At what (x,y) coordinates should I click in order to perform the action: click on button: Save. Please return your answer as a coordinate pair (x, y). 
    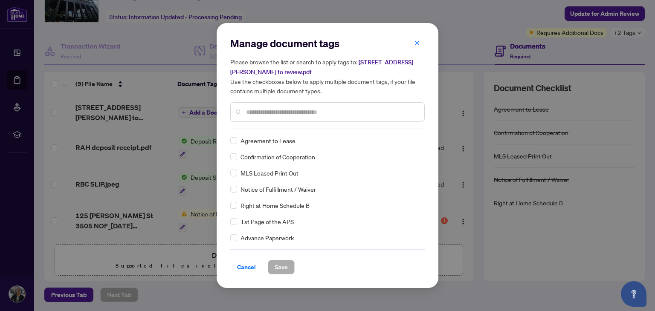
    Looking at the image, I should click on (281, 267).